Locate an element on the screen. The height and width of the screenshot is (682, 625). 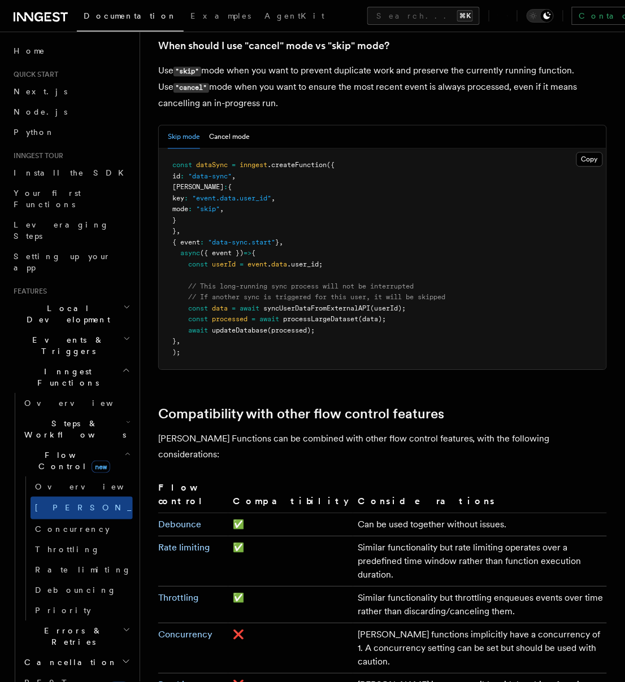
span: Cancellation is located at coordinates (68, 663).